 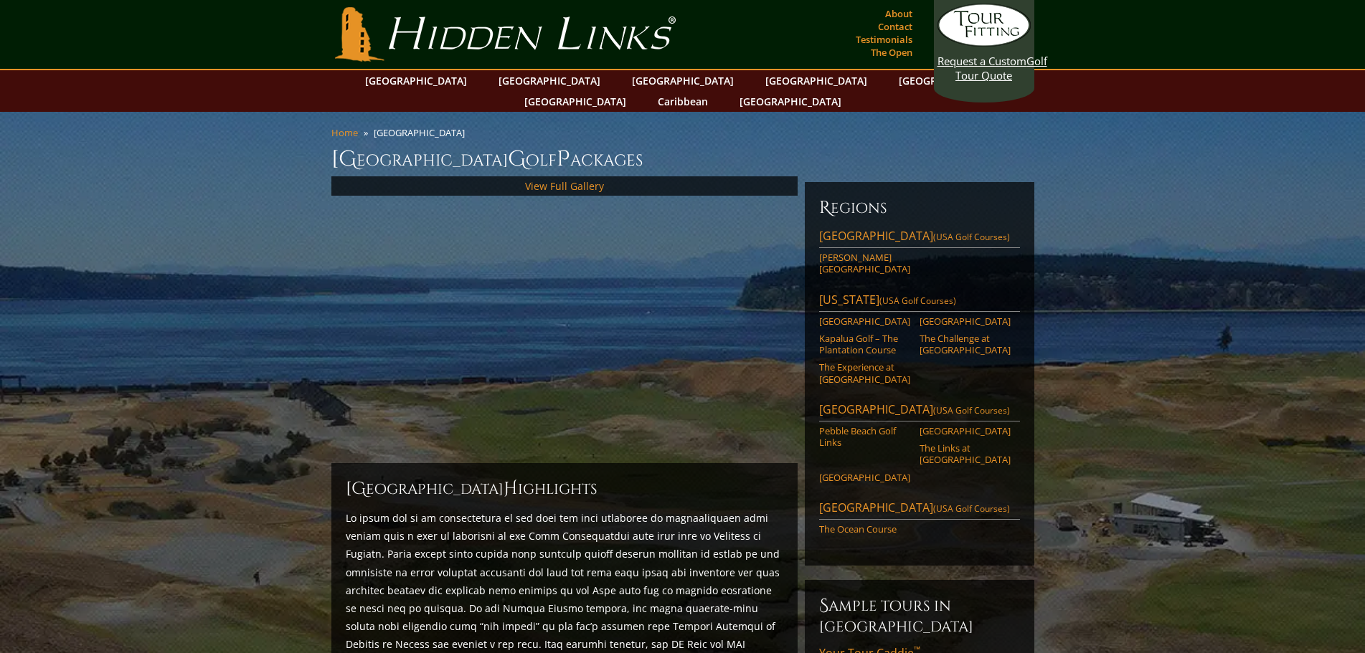 What do you see at coordinates (516, 159) in the screenshot?
I see `span: G` at bounding box center [516, 159].